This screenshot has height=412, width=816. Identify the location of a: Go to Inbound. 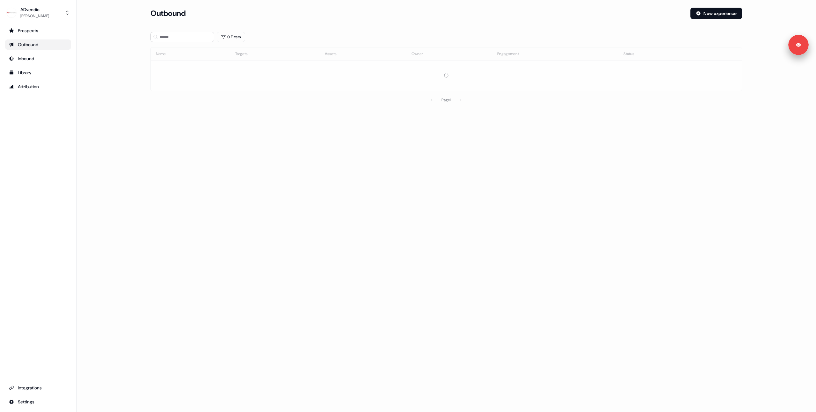
(38, 59).